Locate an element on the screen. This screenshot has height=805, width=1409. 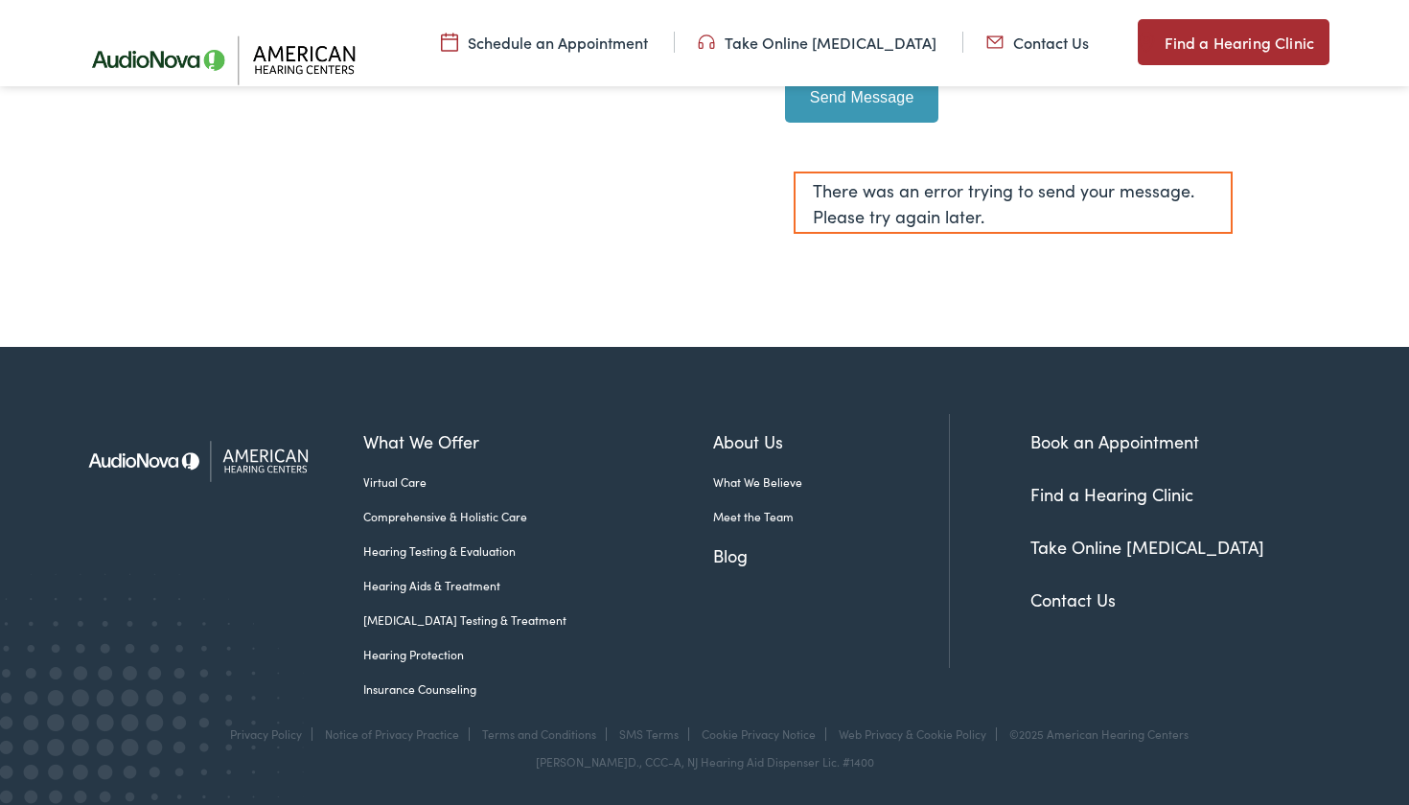
a: Hearing Testing & Evaluation is located at coordinates (538, 551).